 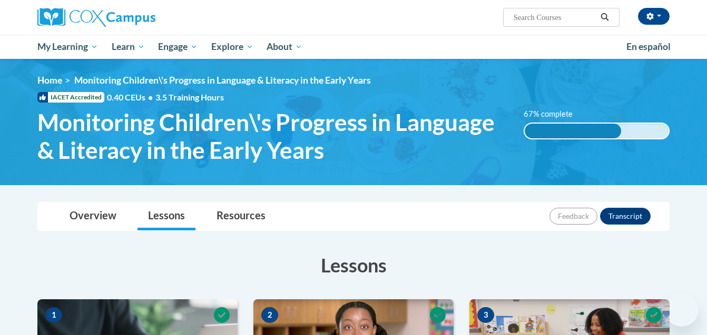 I want to click on span: 0.40 CEUs, so click(x=131, y=97).